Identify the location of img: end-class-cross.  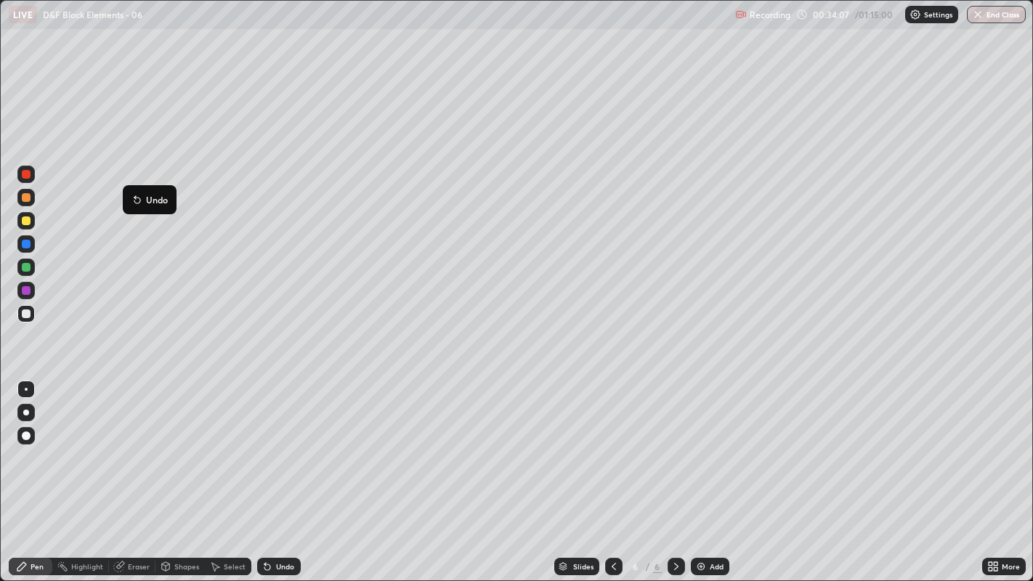
(978, 15).